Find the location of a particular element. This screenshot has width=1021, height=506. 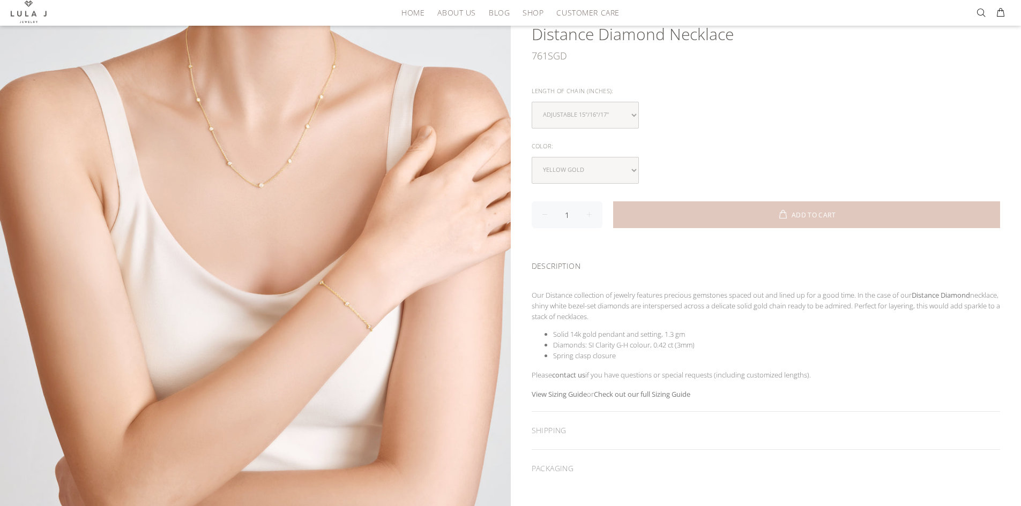

strong: Check out our full Sizing Guide is located at coordinates (642, 394).